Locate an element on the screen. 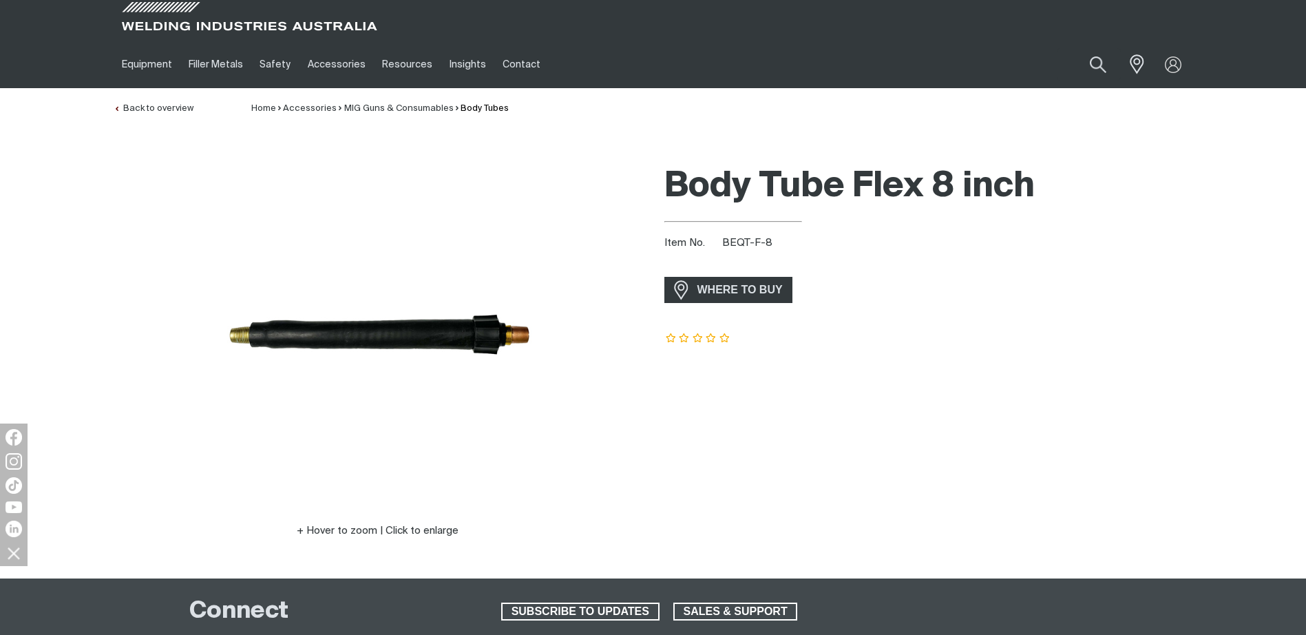 This screenshot has width=1306, height=635. span: BEQT-F-8 is located at coordinates (747, 242).